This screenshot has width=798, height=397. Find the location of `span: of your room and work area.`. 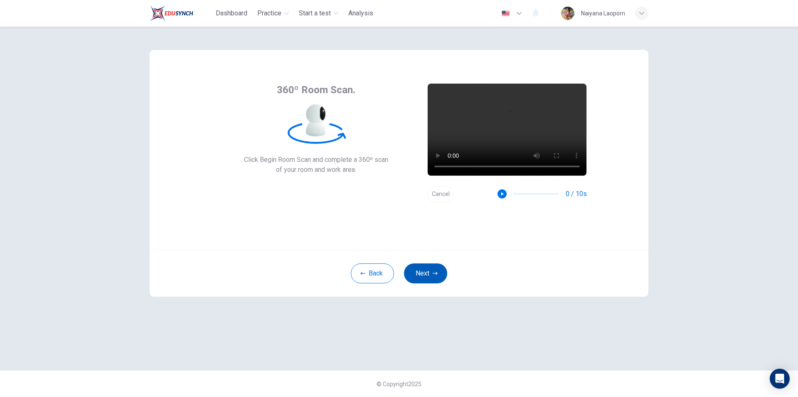

span: of your room and work area. is located at coordinates (316, 170).